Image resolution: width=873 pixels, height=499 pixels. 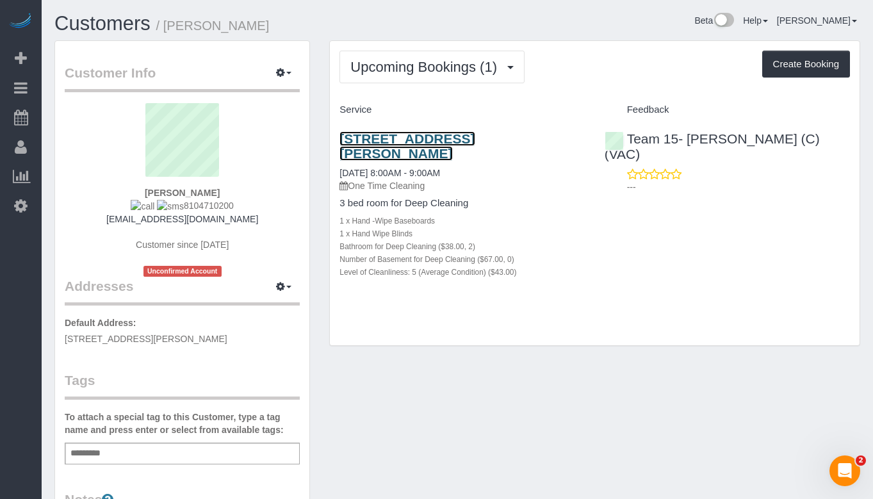 I want to click on small: Level of Cleanliness: 5 (Average Condition) ($43.00), so click(x=428, y=272).